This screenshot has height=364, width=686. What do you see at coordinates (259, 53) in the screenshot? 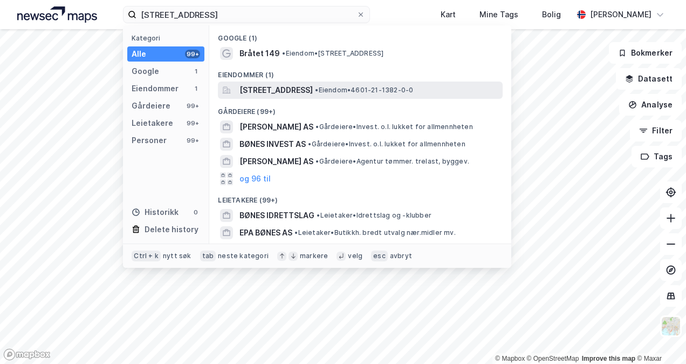
I see `span: Bråtet 149` at bounding box center [259, 53].